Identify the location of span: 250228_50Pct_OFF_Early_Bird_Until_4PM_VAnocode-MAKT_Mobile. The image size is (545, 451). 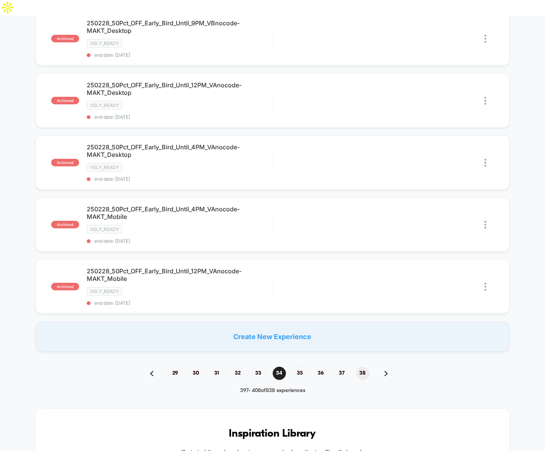
(179, 213).